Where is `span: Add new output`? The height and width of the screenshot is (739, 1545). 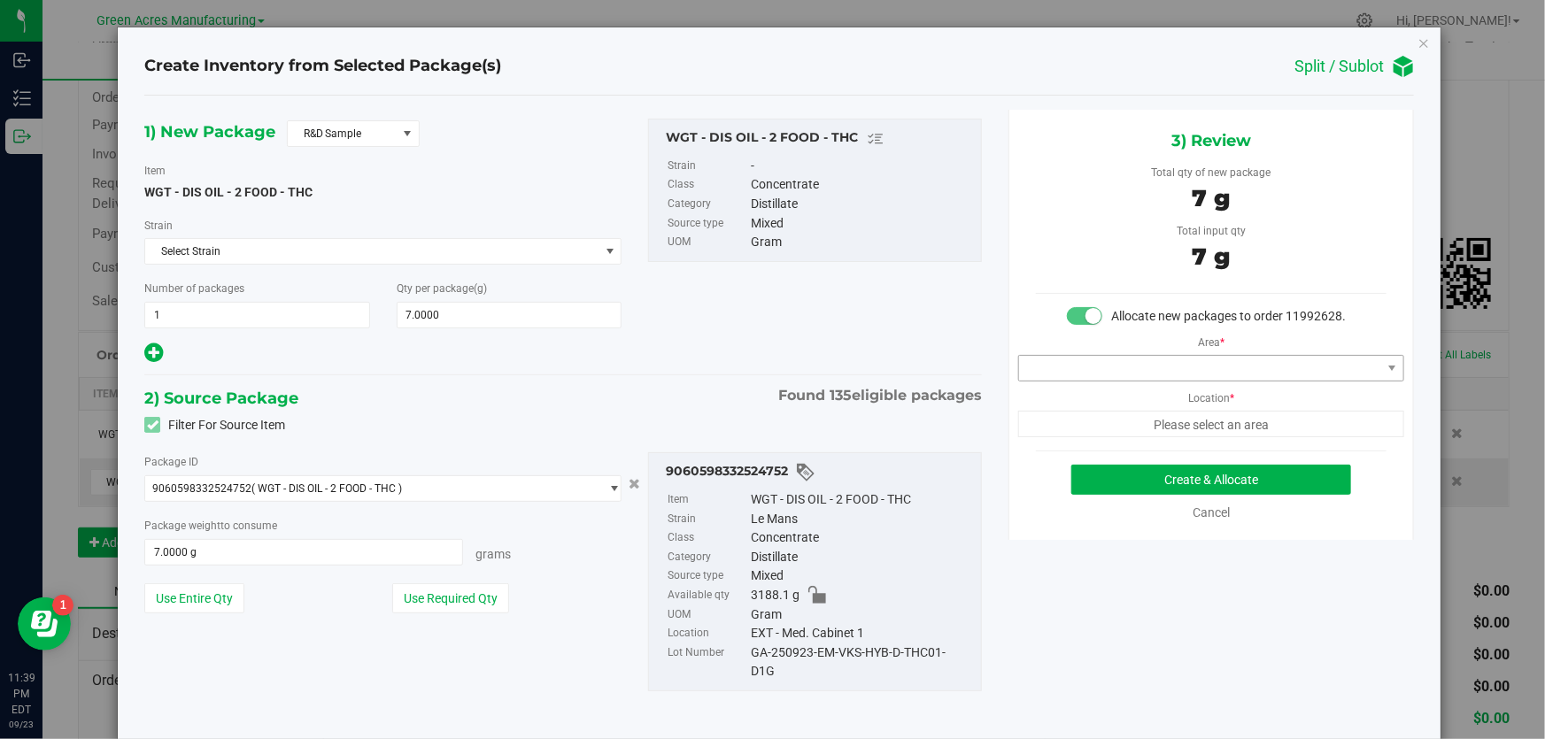
span: Add new output is located at coordinates (153, 356).